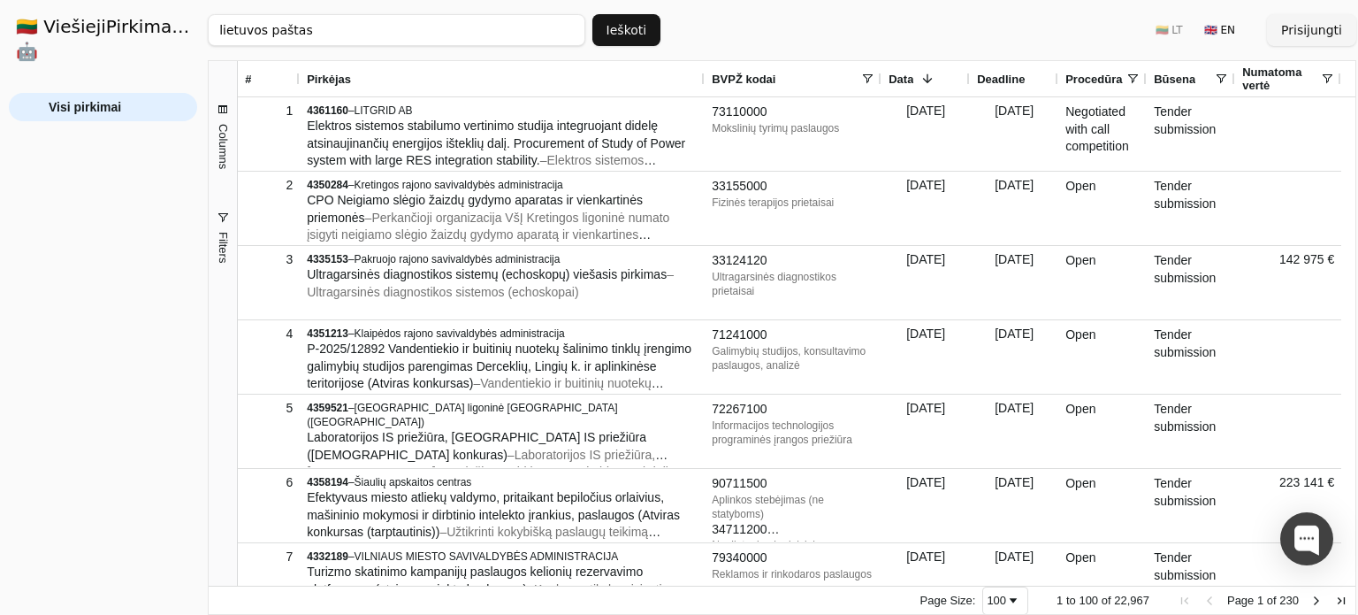 The width and height of the screenshot is (1358, 615). I want to click on span: BVPŽ kodai, so click(744, 79).